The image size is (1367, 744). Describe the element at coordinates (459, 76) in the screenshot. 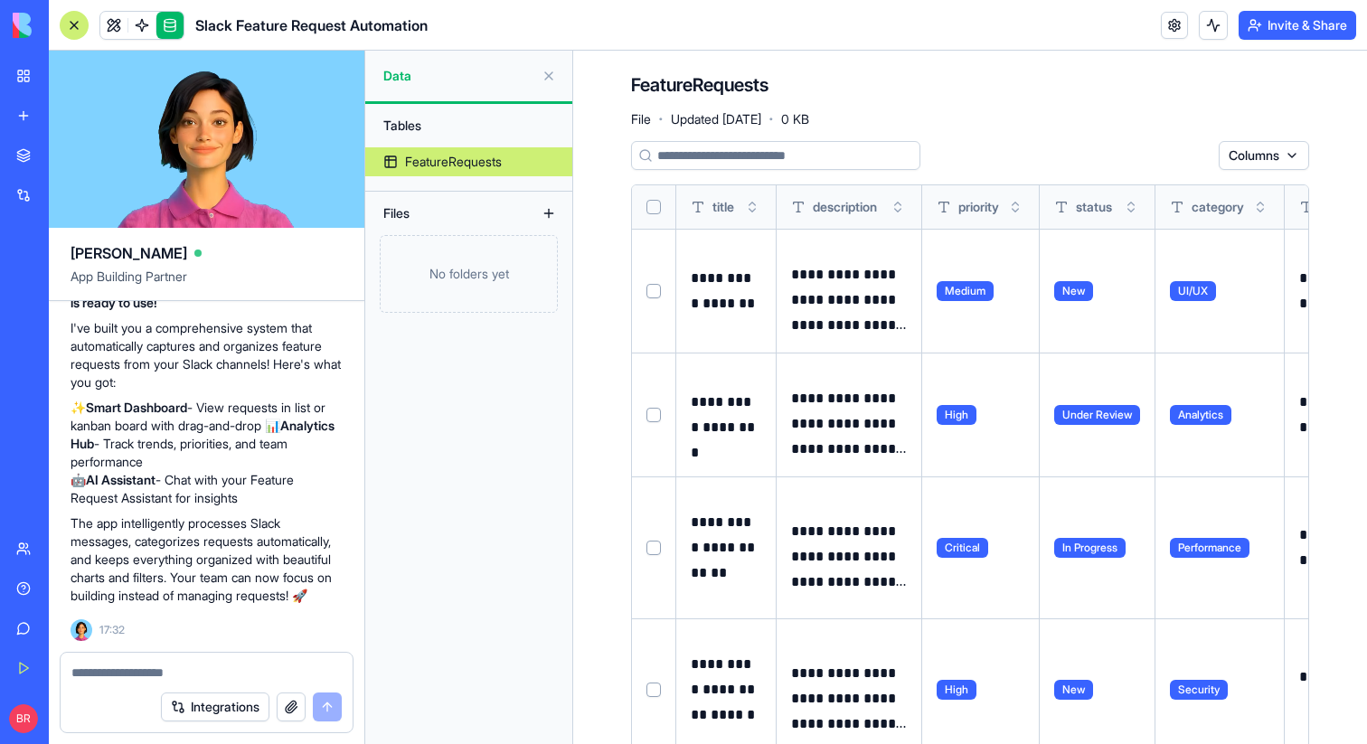

I see `span: Data` at that location.